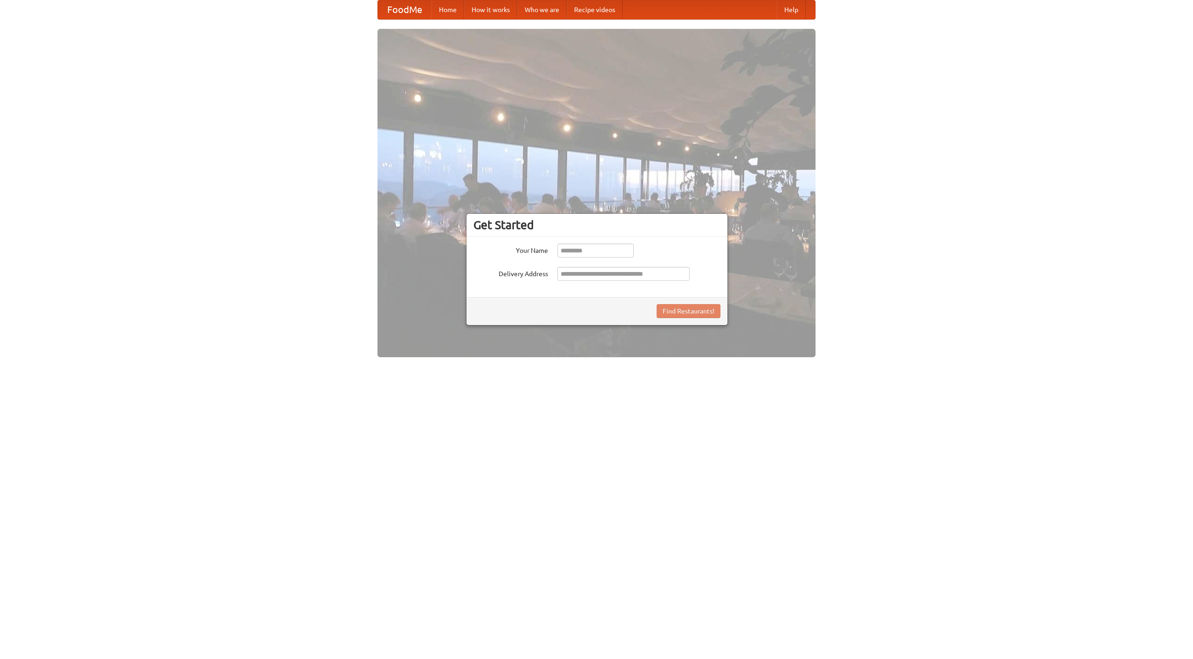  What do you see at coordinates (595, 10) in the screenshot?
I see `a: Recipe videos` at bounding box center [595, 10].